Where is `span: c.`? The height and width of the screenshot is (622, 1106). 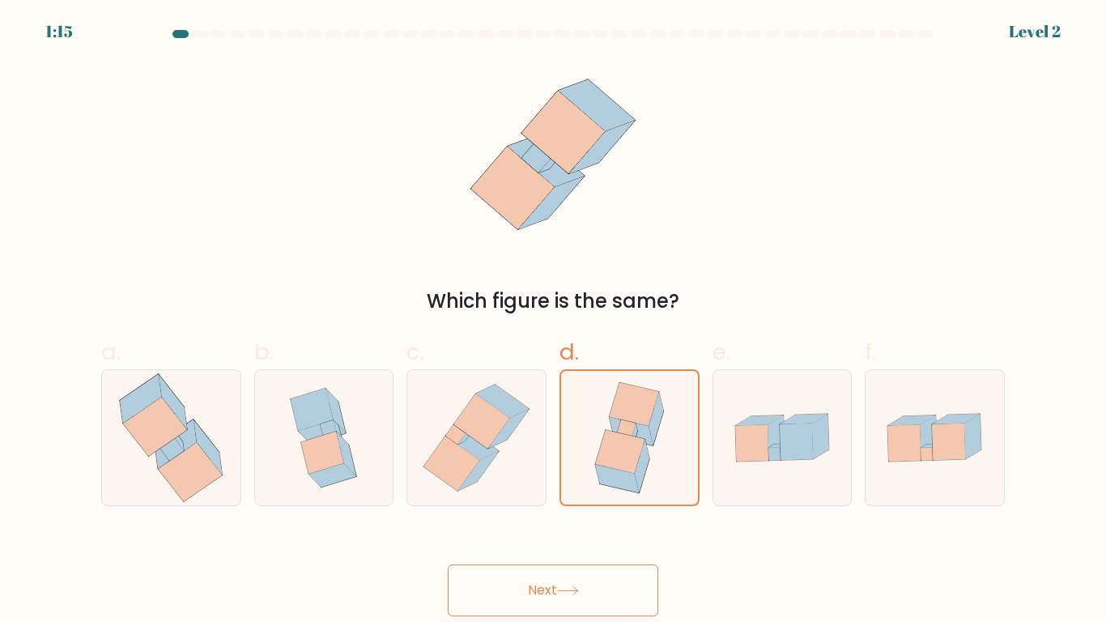
span: c. is located at coordinates (415, 351).